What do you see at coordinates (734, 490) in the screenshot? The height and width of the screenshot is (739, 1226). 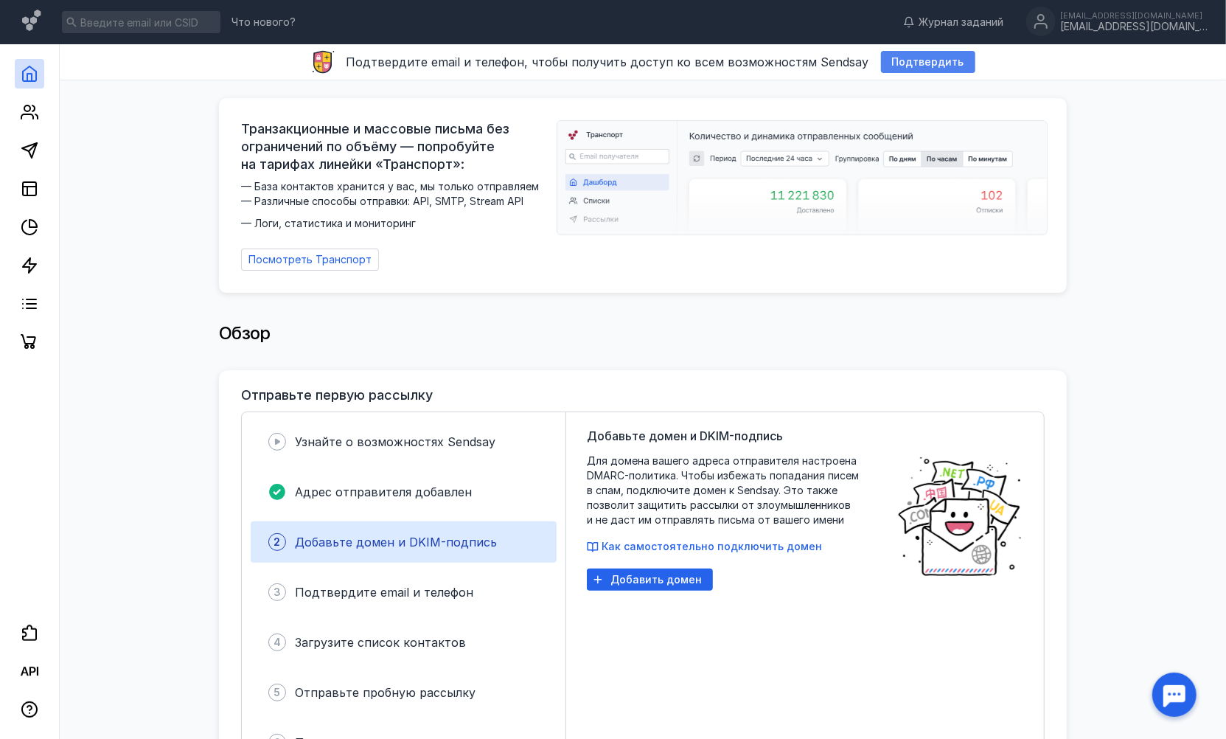 I see `span: Для домена вашего адреса отправителя настроена DMARC-политика. Чтобы избежать попадания писем в с...` at bounding box center [734, 490].